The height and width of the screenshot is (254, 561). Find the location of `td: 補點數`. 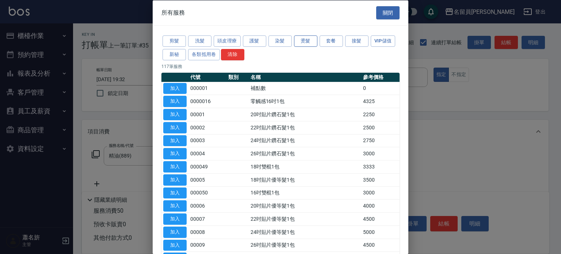

td: 補點數 is located at coordinates (305, 88).